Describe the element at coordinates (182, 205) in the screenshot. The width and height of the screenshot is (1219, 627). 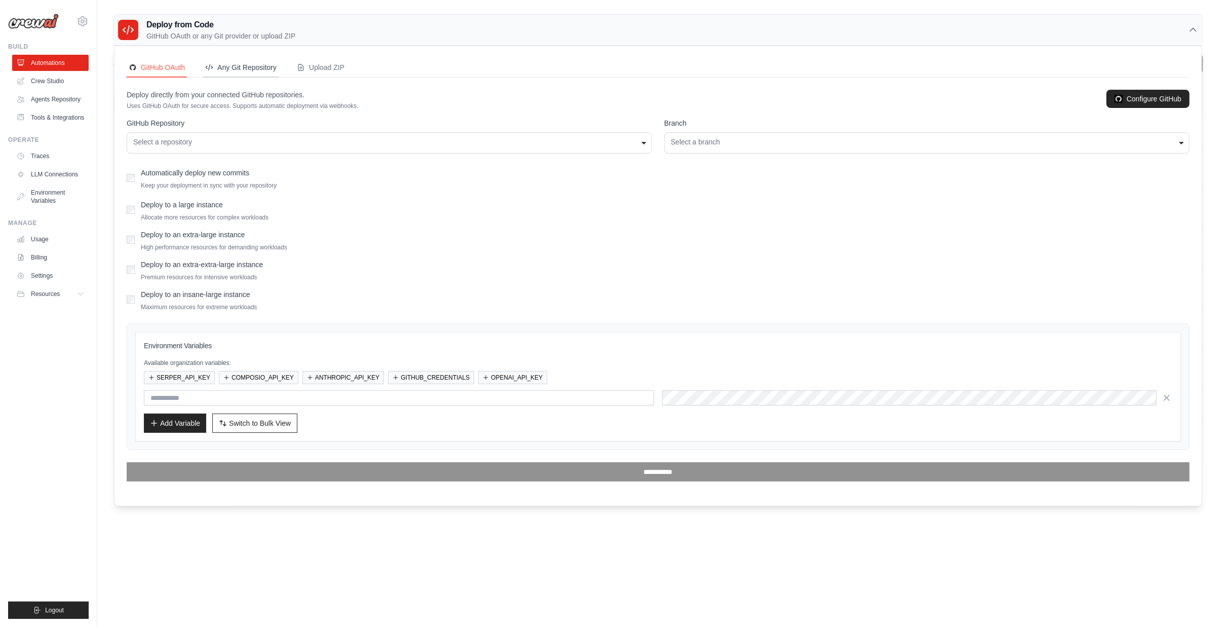
I see `label: Deploy to a large instance` at that location.